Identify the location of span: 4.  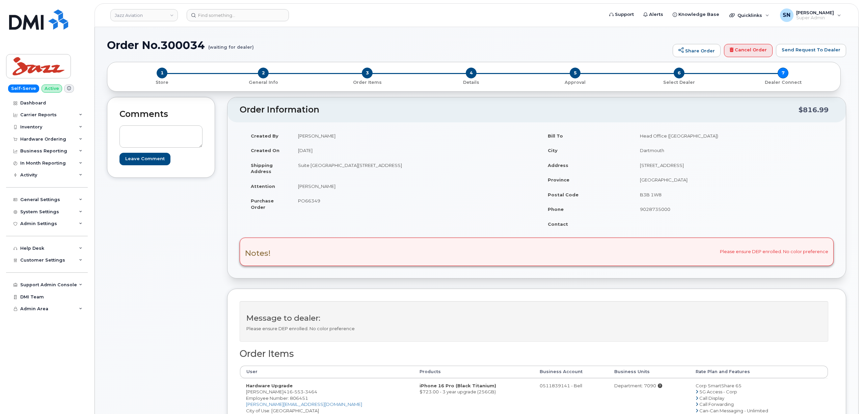
(471, 73).